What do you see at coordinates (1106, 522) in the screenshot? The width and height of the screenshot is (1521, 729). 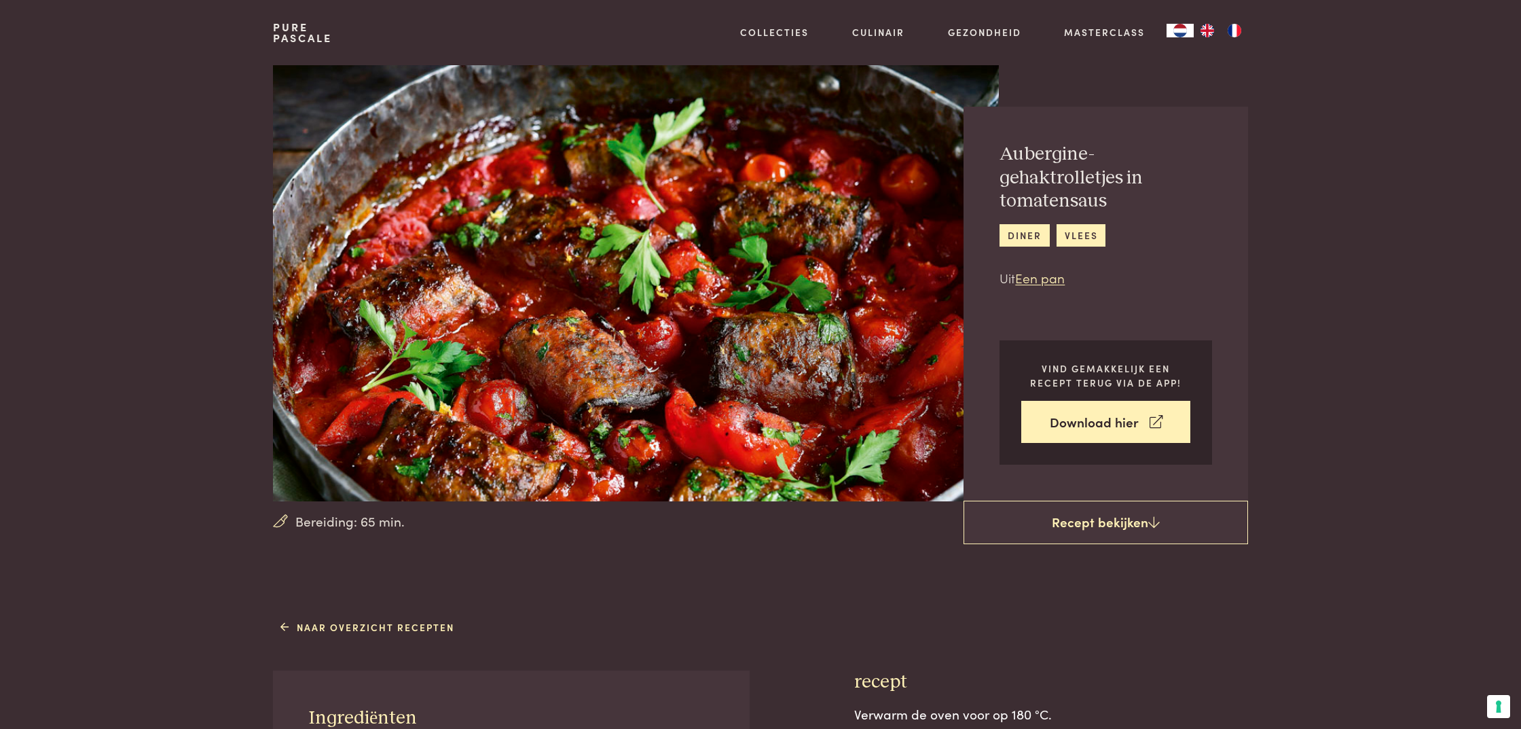 I see `a: Recept bekijken` at bounding box center [1106, 522].